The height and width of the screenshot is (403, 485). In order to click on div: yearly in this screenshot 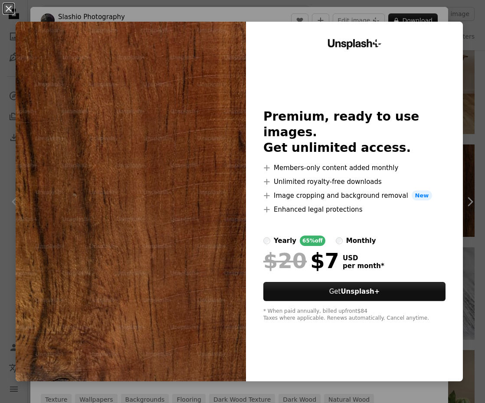, I will do `click(285, 241)`.